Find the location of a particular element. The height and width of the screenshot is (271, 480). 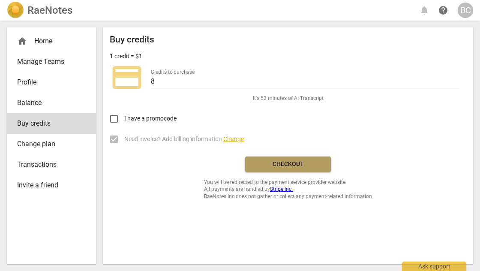

span: Balance is located at coordinates (48, 103).